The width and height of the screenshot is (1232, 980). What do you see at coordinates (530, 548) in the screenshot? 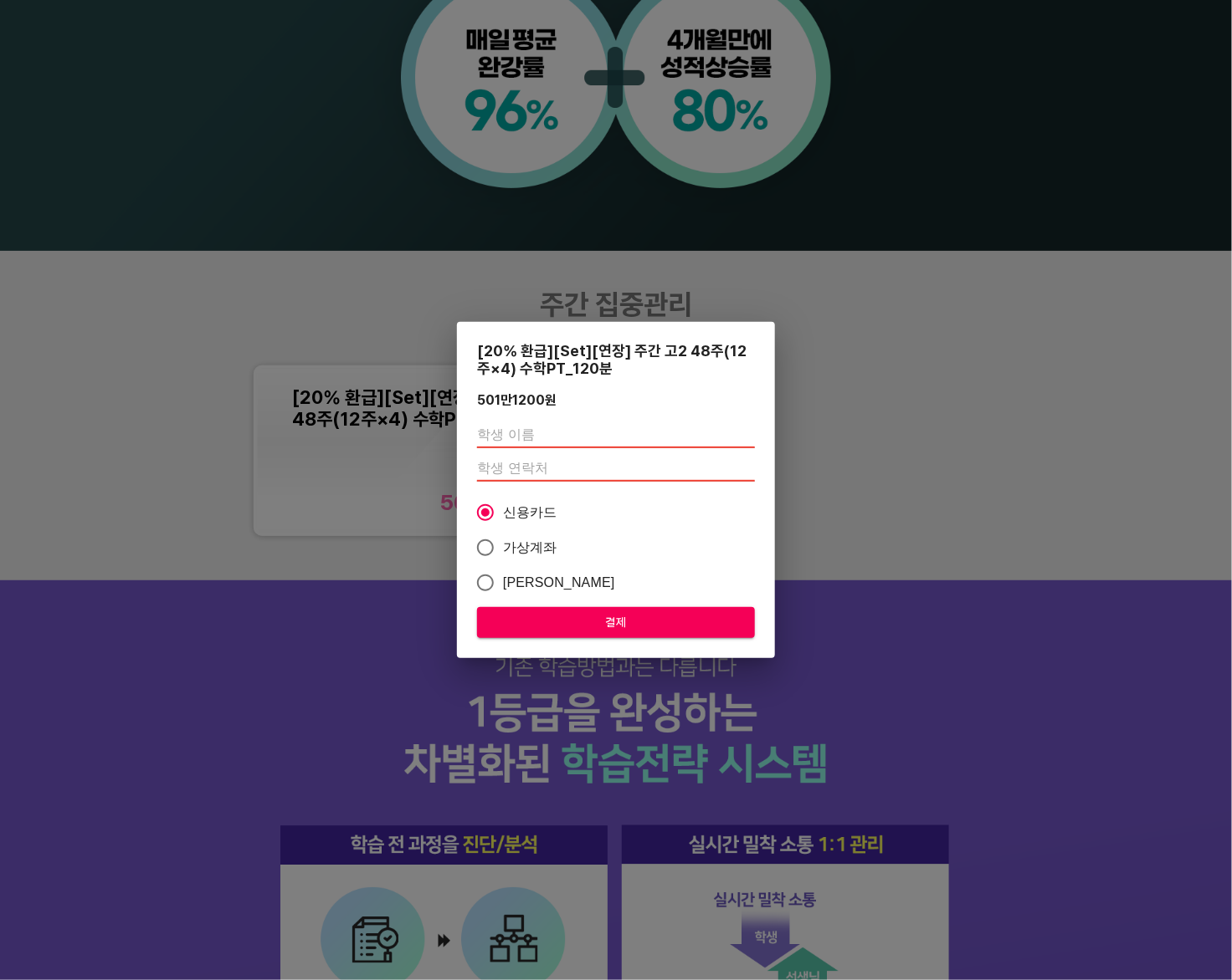
I see `span: 가상계좌` at bounding box center [530, 548].